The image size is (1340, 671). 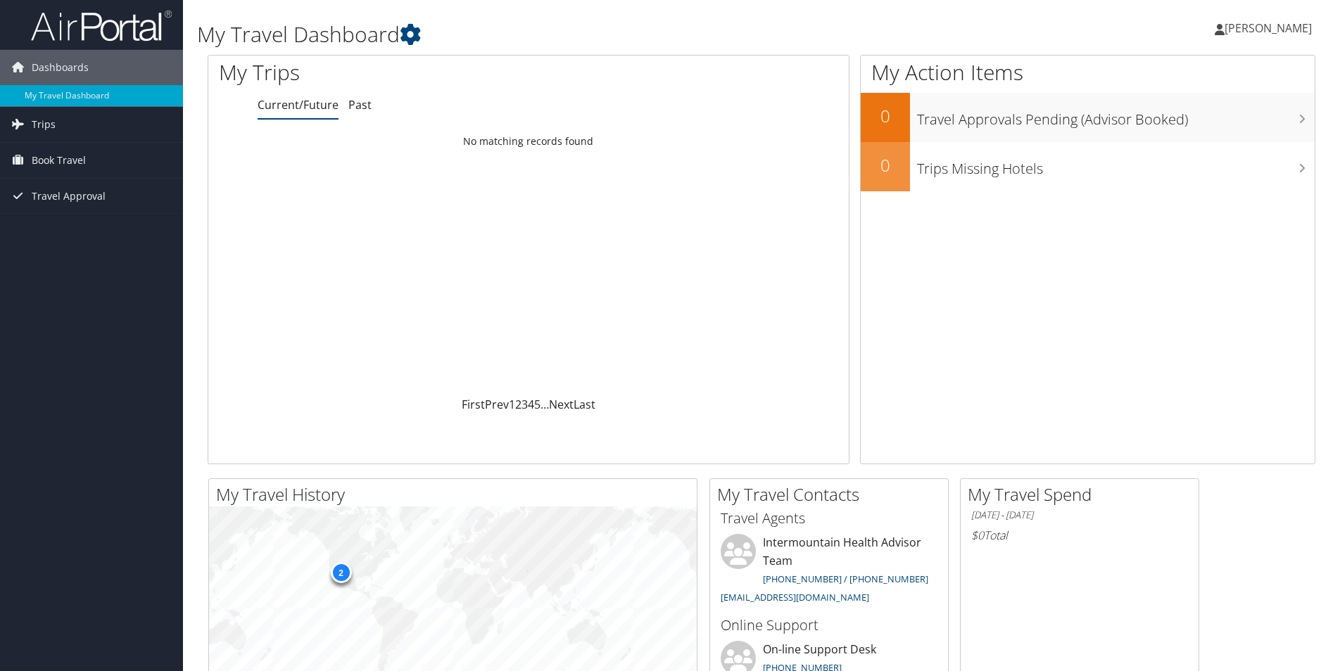 What do you see at coordinates (573, 34) in the screenshot?
I see `h1: My Travel Dashboard` at bounding box center [573, 34].